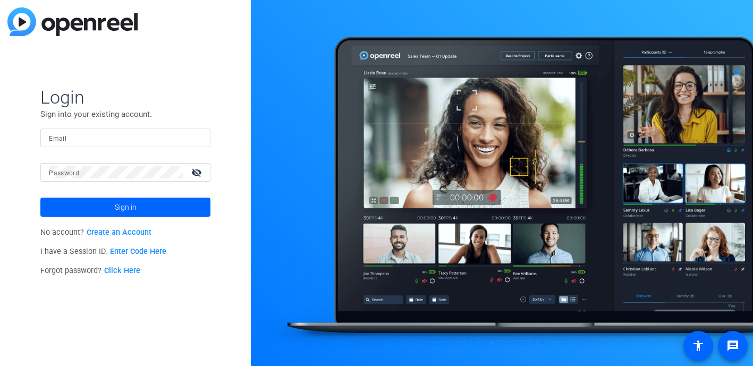  Describe the element at coordinates (125, 138) in the screenshot. I see `input: Enter Email Address` at that location.